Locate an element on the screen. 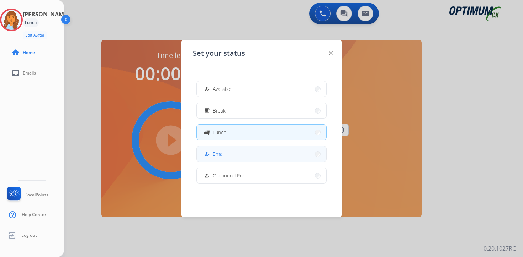  span: Break is located at coordinates (219, 111).